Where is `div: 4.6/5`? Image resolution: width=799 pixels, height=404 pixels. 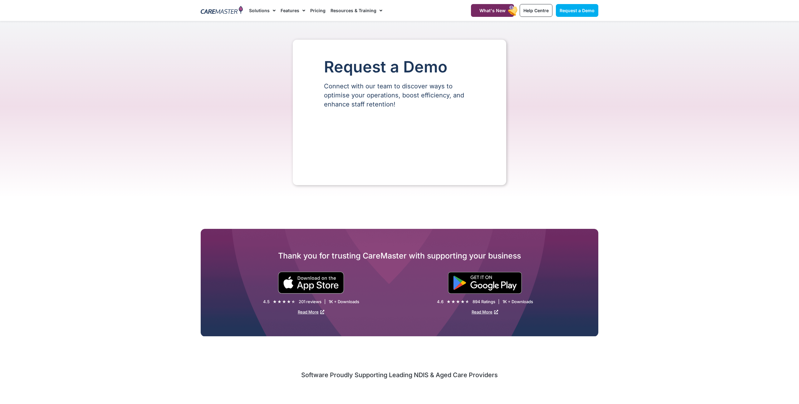 div: 4.6/5 is located at coordinates (458, 302).